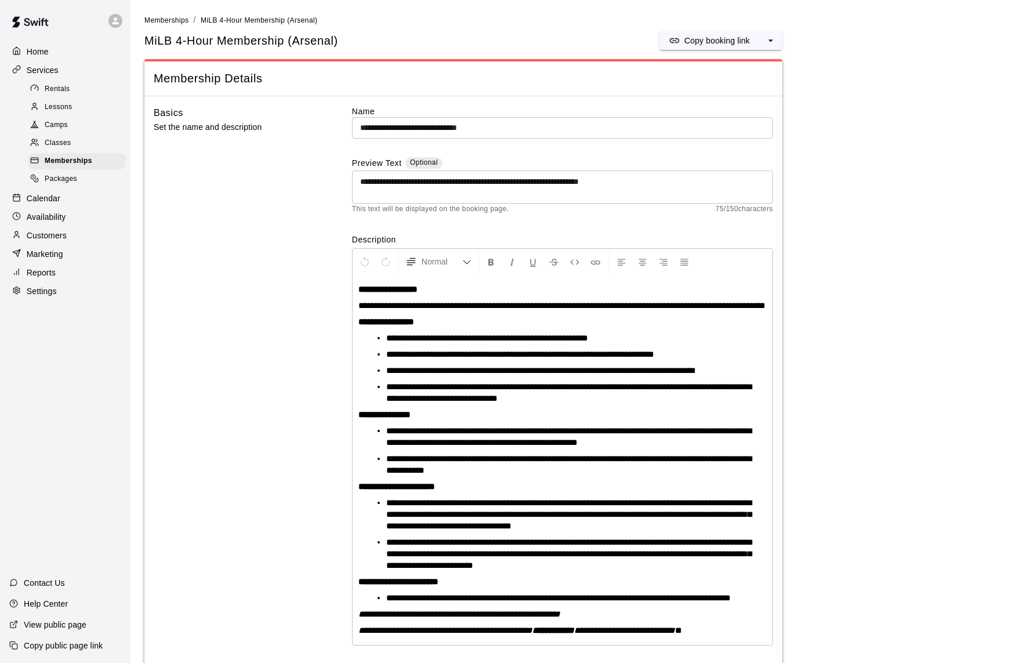  Describe the element at coordinates (65, 70) in the screenshot. I see `a: Services` at that location.